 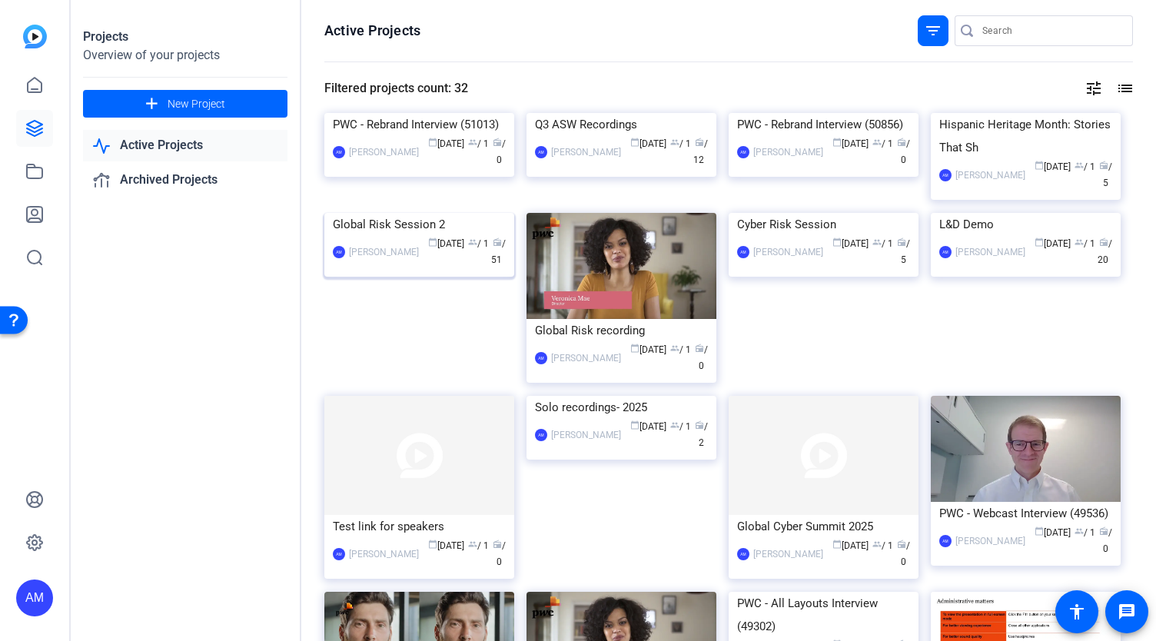 I want to click on div: PWC - All Layouts Interview (49302), so click(x=823, y=615).